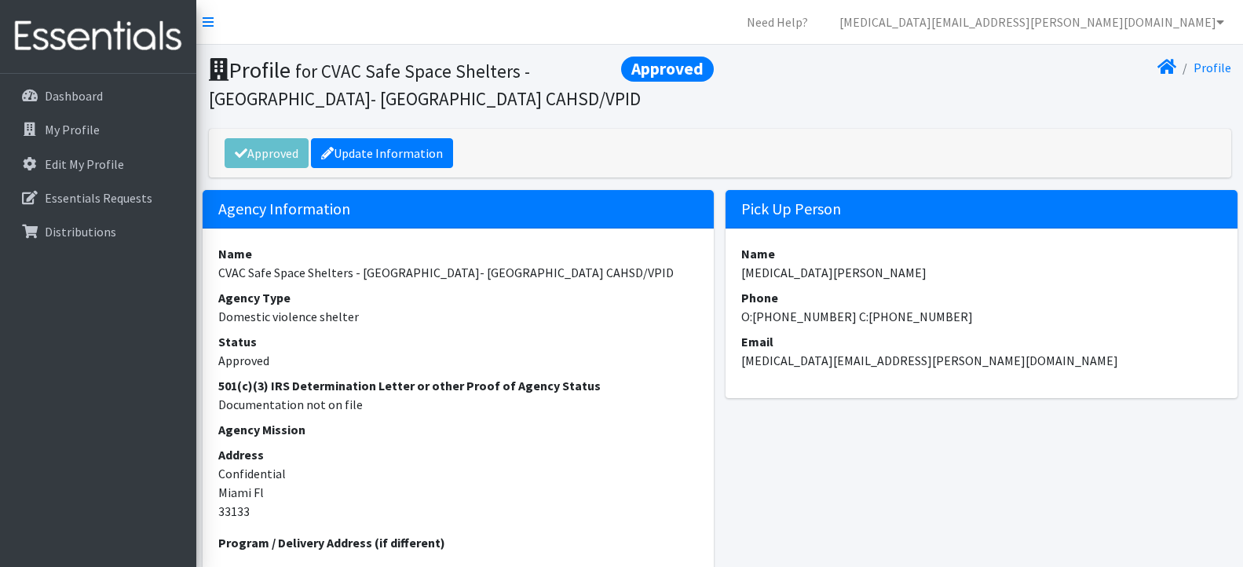 This screenshot has height=567, width=1243. I want to click on dt: Agency Mission, so click(459, 430).